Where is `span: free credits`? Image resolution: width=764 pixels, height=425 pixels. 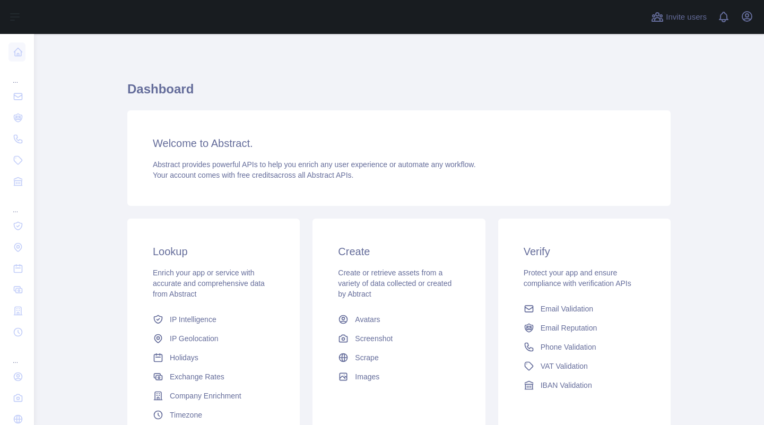
span: free credits is located at coordinates (255, 175).